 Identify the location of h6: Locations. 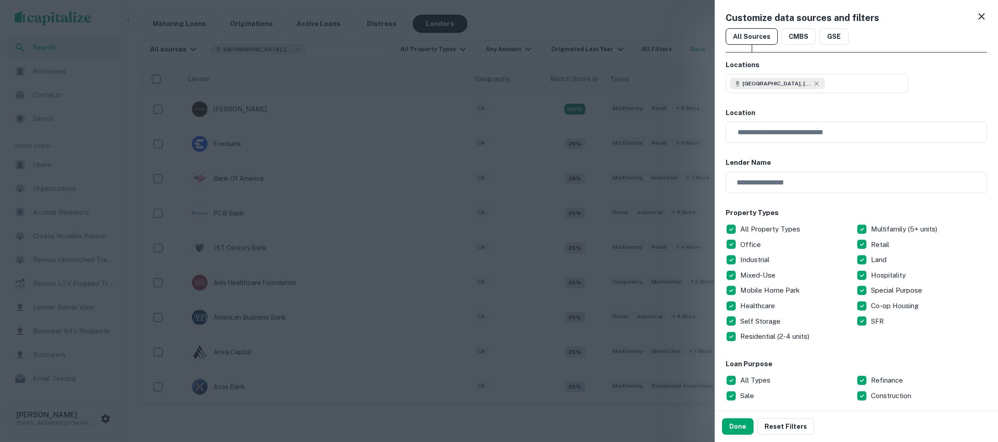
(856, 65).